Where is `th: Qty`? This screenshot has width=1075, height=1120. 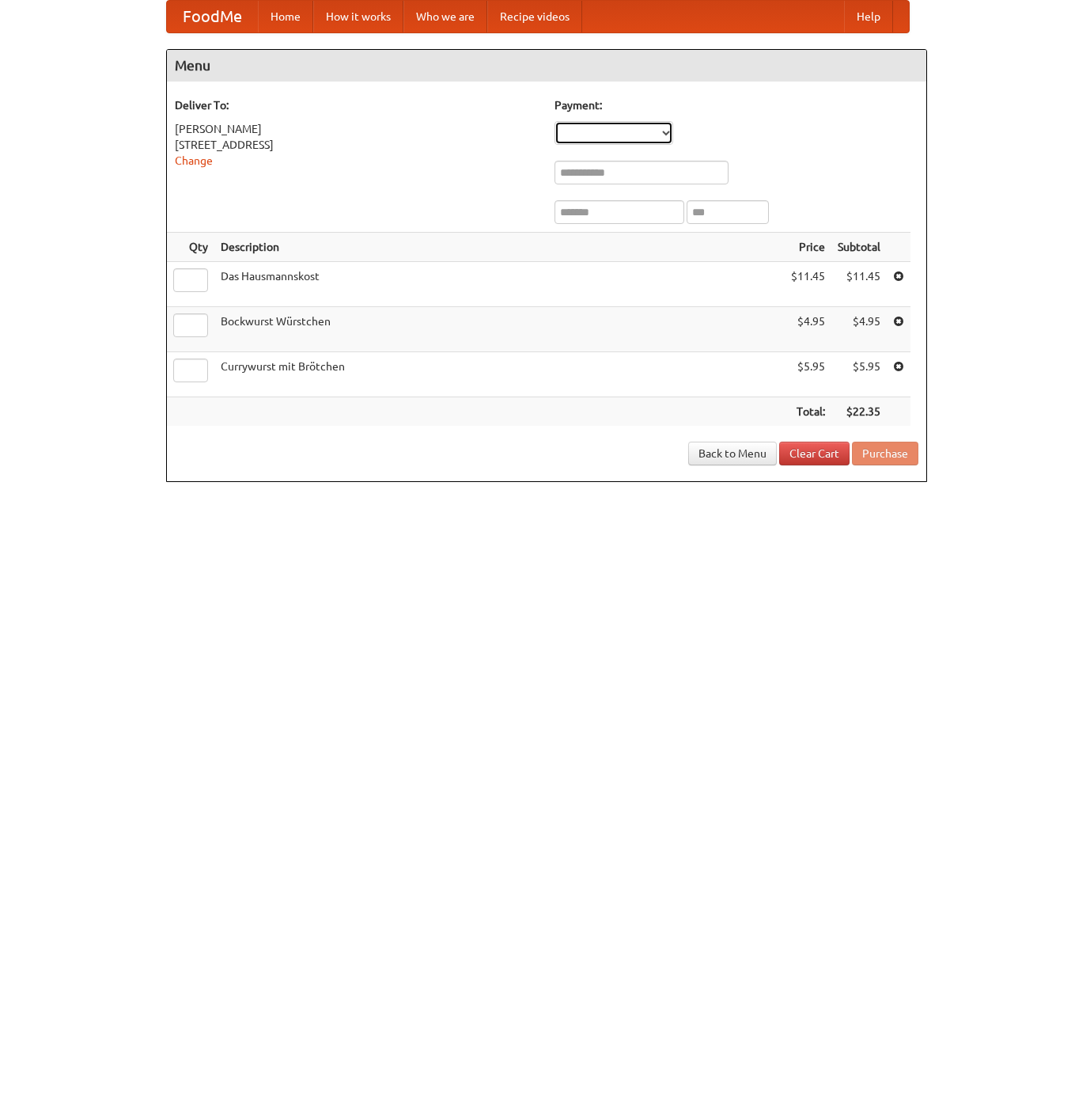
th: Qty is located at coordinates (191, 247).